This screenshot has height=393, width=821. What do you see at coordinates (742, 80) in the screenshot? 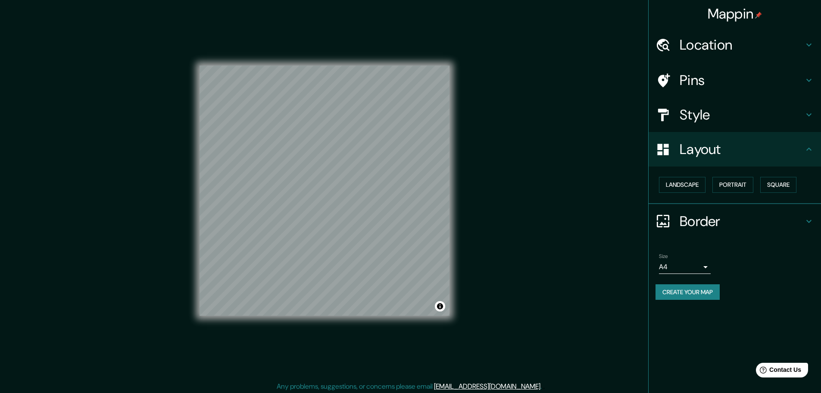
I see `h4: Pins` at bounding box center [742, 80].